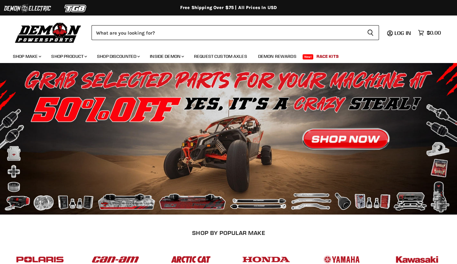 The width and height of the screenshot is (457, 264). What do you see at coordinates (371, 33) in the screenshot?
I see `button: Search` at bounding box center [371, 33].